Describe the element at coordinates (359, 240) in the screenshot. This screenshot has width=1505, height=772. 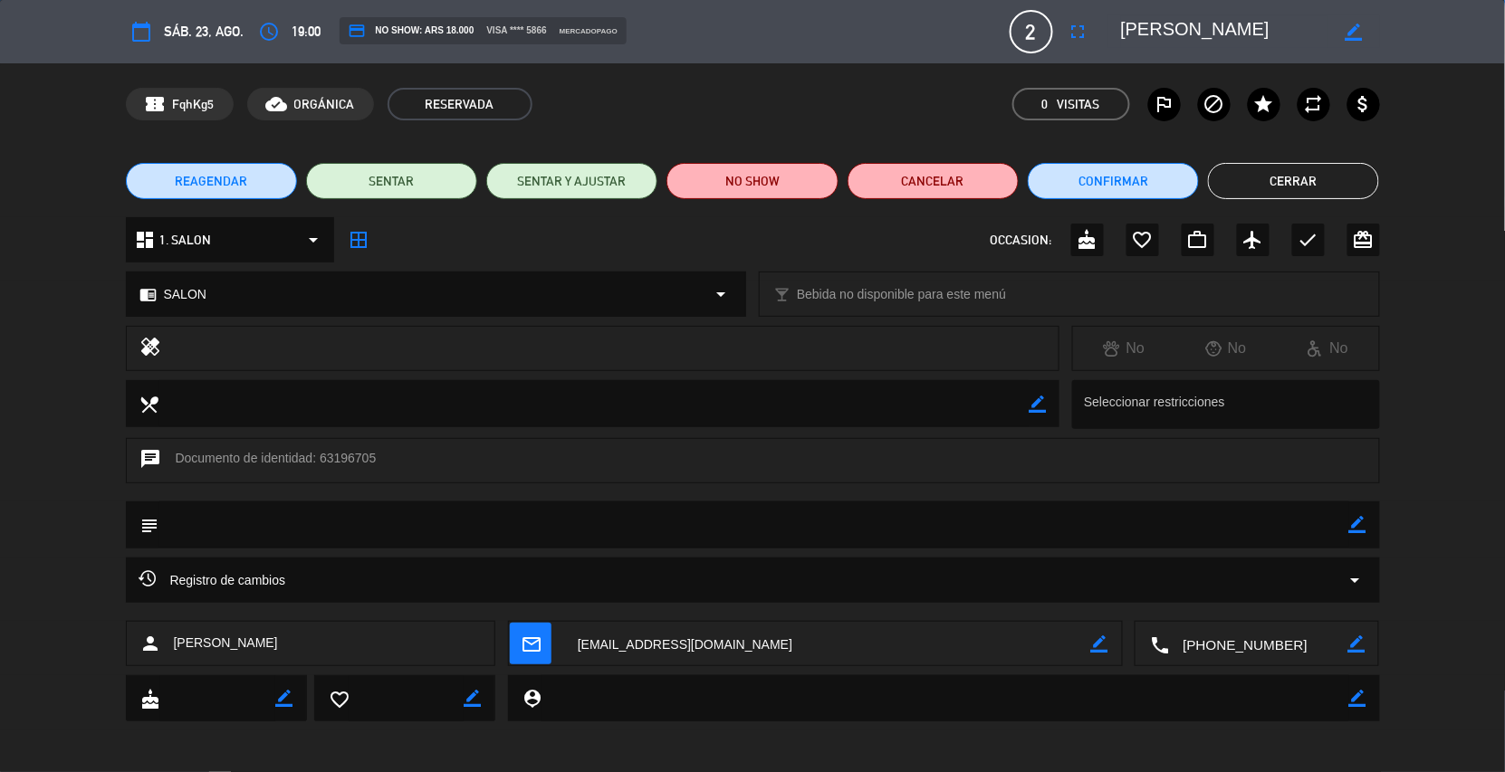
I see `i: border_all` at that location.